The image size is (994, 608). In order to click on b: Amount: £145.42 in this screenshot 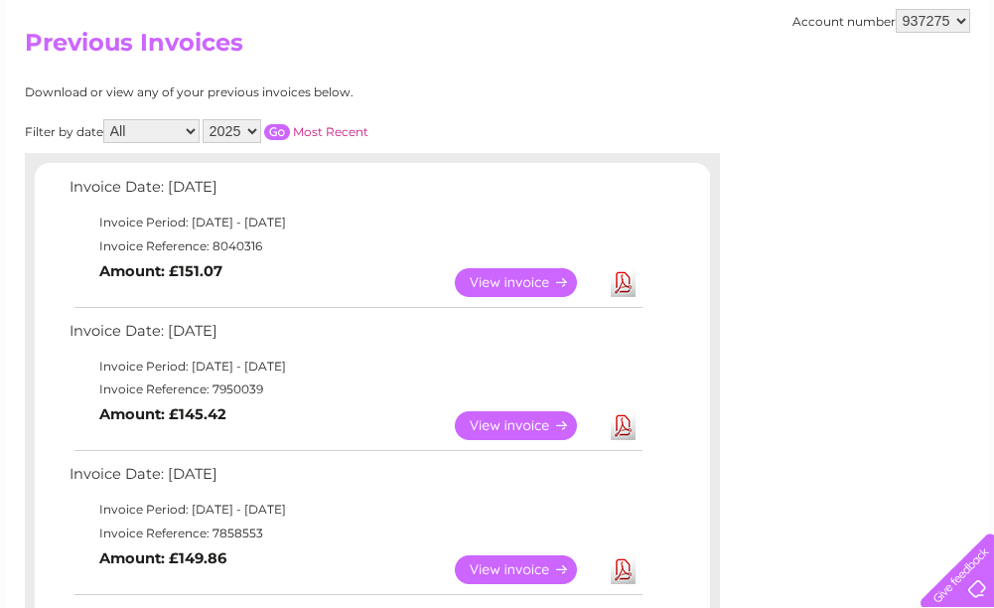, I will do `click(163, 414)`.